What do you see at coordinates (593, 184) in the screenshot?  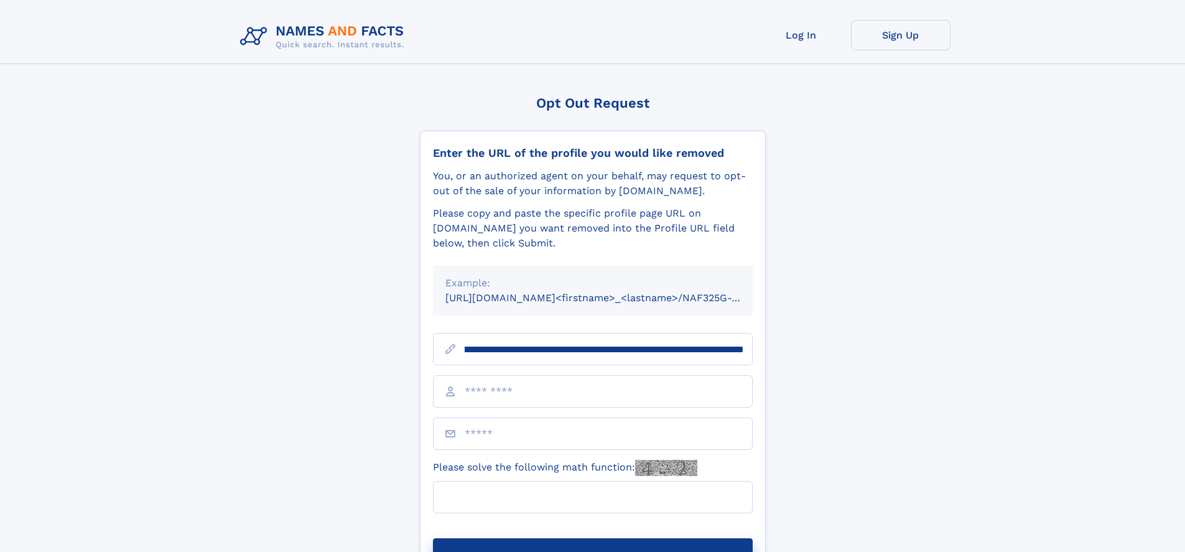 I see `div: You, or an authorized agent on your behalf, may request to opt-out of the sale of your informatio...` at bounding box center [593, 184].